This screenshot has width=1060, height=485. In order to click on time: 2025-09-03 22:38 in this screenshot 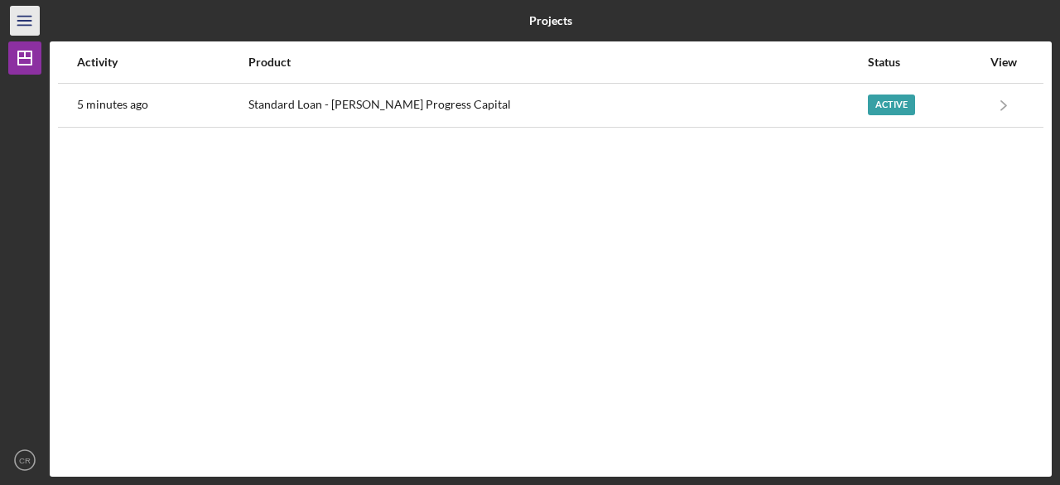, I will do `click(113, 104)`.